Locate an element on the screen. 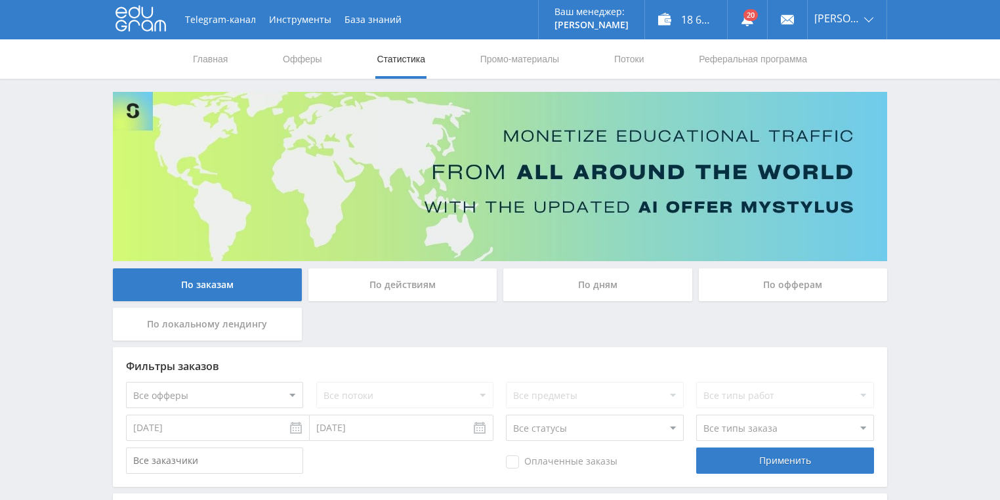 The height and width of the screenshot is (500, 1000). div: По офферам is located at coordinates (793, 285).